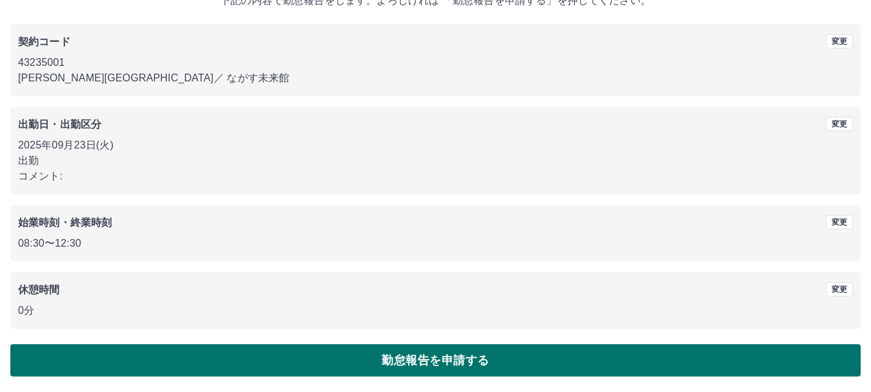  What do you see at coordinates (435, 360) in the screenshot?
I see `button: 勤怠報告を申請する` at bounding box center [435, 360].